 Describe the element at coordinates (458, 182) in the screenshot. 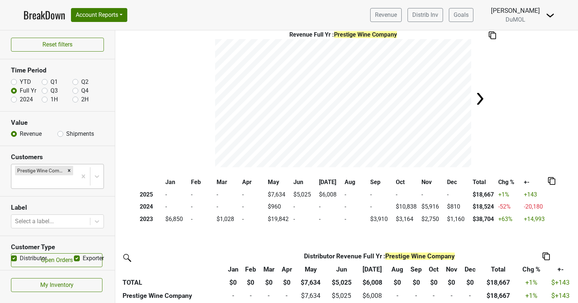

I see `th: Dec` at that location.